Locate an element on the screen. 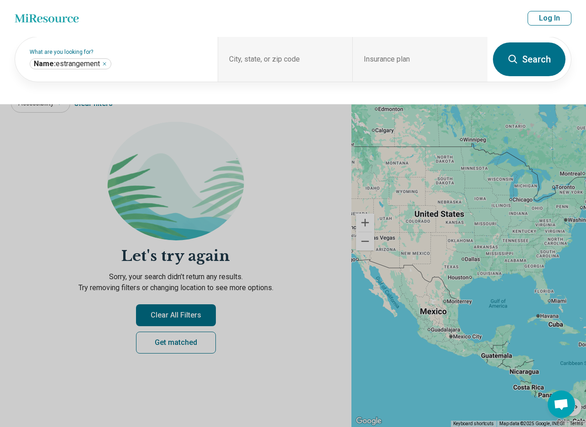 This screenshot has height=427, width=586. button: estrangement is located at coordinates (104, 64).